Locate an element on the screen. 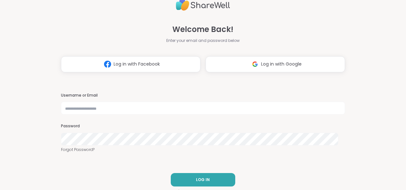 The width and height of the screenshot is (406, 190). span: Log in with Google is located at coordinates (281, 64).